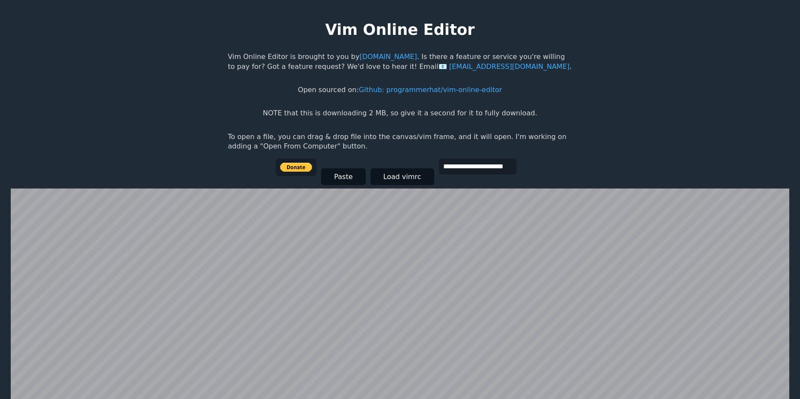  What do you see at coordinates (343, 176) in the screenshot?
I see `button: Paste` at bounding box center [343, 176].